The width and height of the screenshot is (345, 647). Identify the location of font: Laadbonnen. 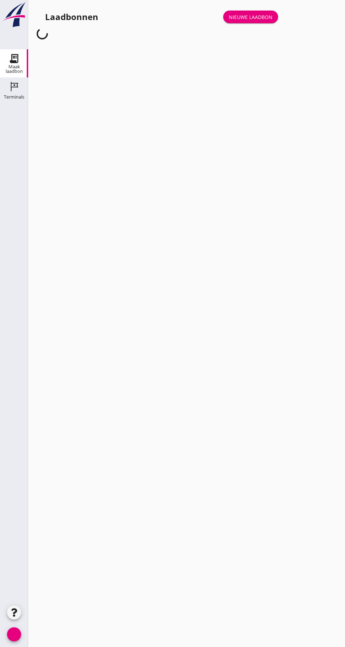
(71, 17).